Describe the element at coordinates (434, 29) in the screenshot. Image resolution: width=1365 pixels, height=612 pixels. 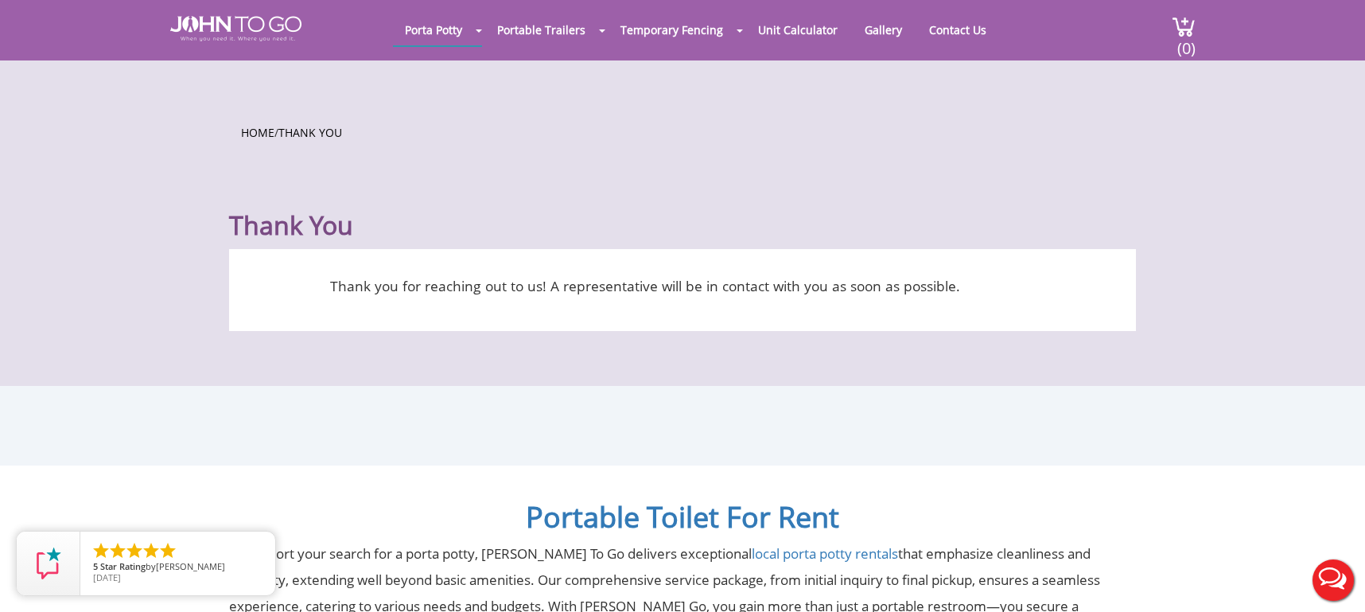
I see `a: Porta Potty` at that location.